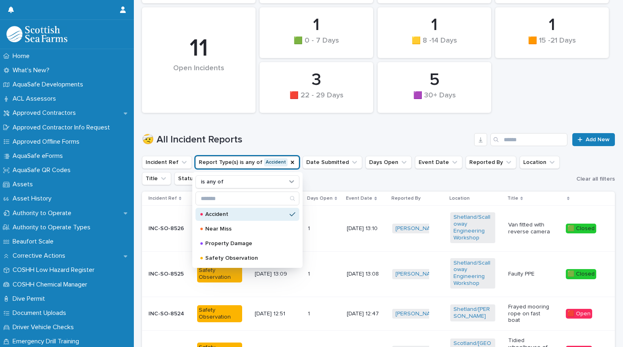 This screenshot has width=623, height=347. What do you see at coordinates (359, 198) in the screenshot?
I see `p: Event Date` at bounding box center [359, 198].